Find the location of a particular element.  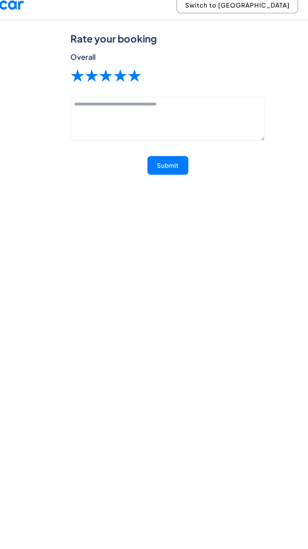

h2: Overall is located at coordinates (154, 52).